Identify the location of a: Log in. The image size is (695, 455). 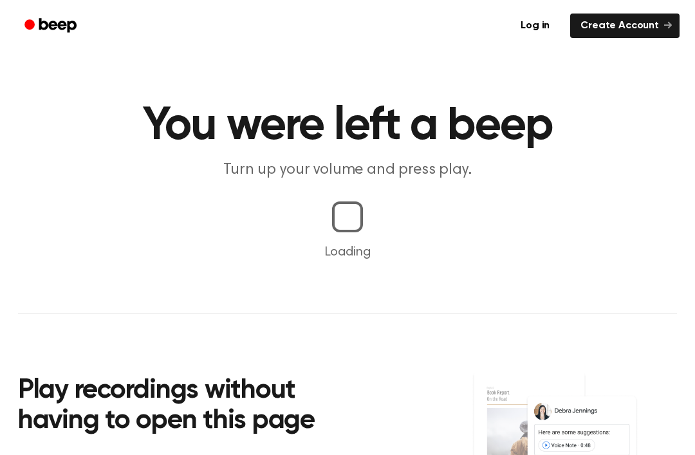
(535, 26).